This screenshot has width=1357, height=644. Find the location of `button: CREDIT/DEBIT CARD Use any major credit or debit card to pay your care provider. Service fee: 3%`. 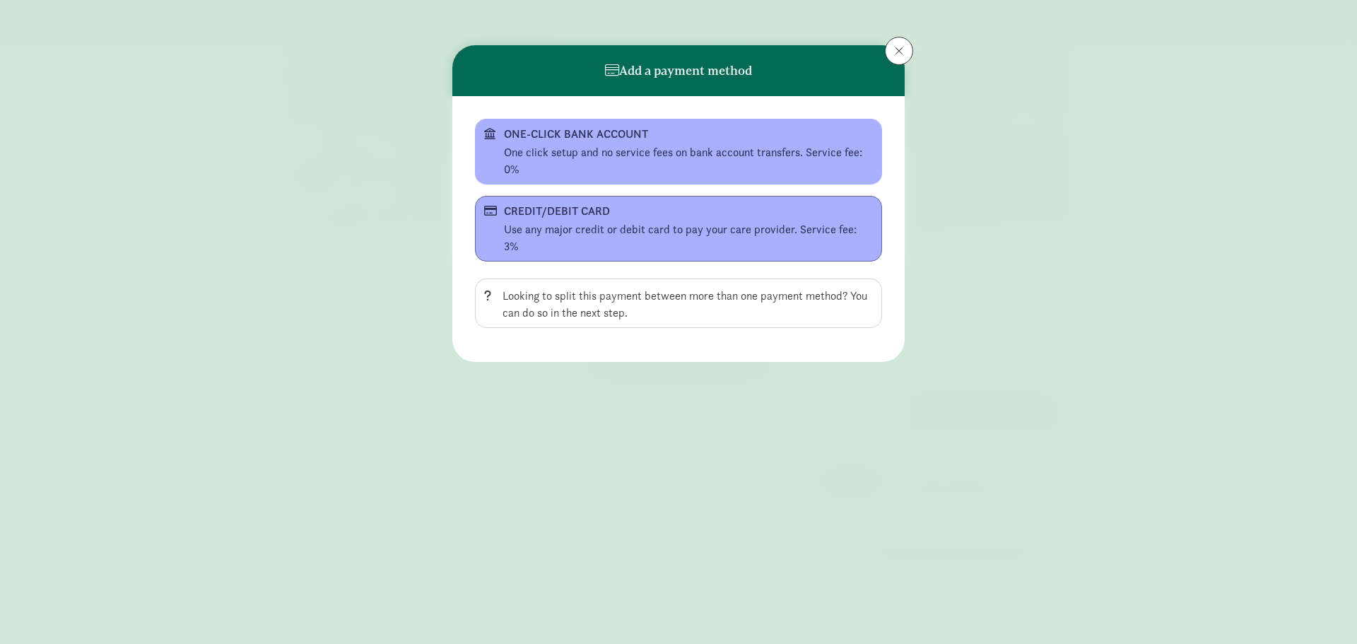

button: CREDIT/DEBIT CARD Use any major credit or debit card to pay your care provider. Service fee: 3% is located at coordinates (679, 228).